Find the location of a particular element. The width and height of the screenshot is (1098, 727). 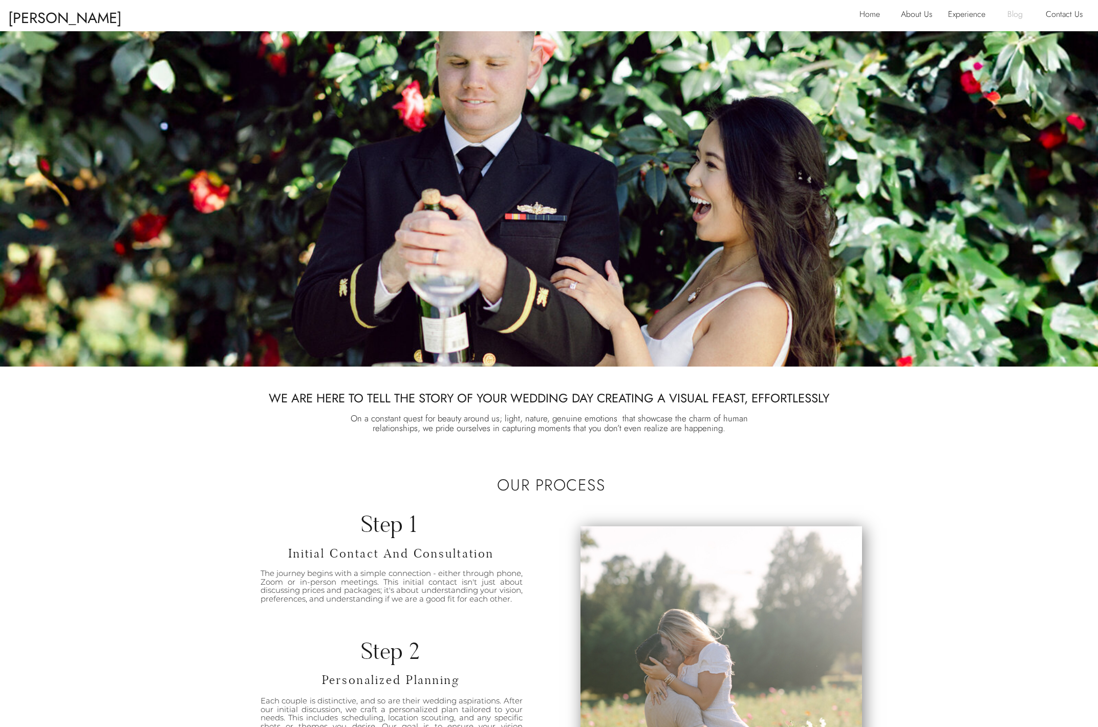

a: Contact Us is located at coordinates (1067, 15).